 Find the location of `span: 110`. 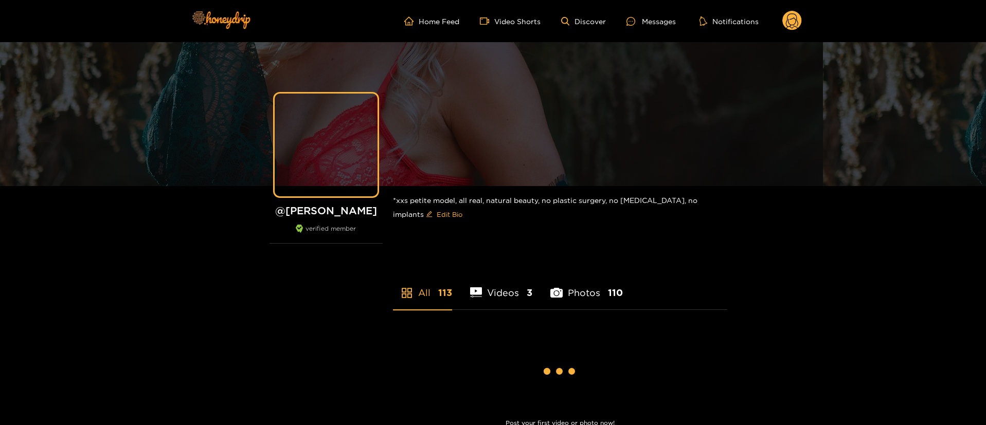

span: 110 is located at coordinates (615, 293).